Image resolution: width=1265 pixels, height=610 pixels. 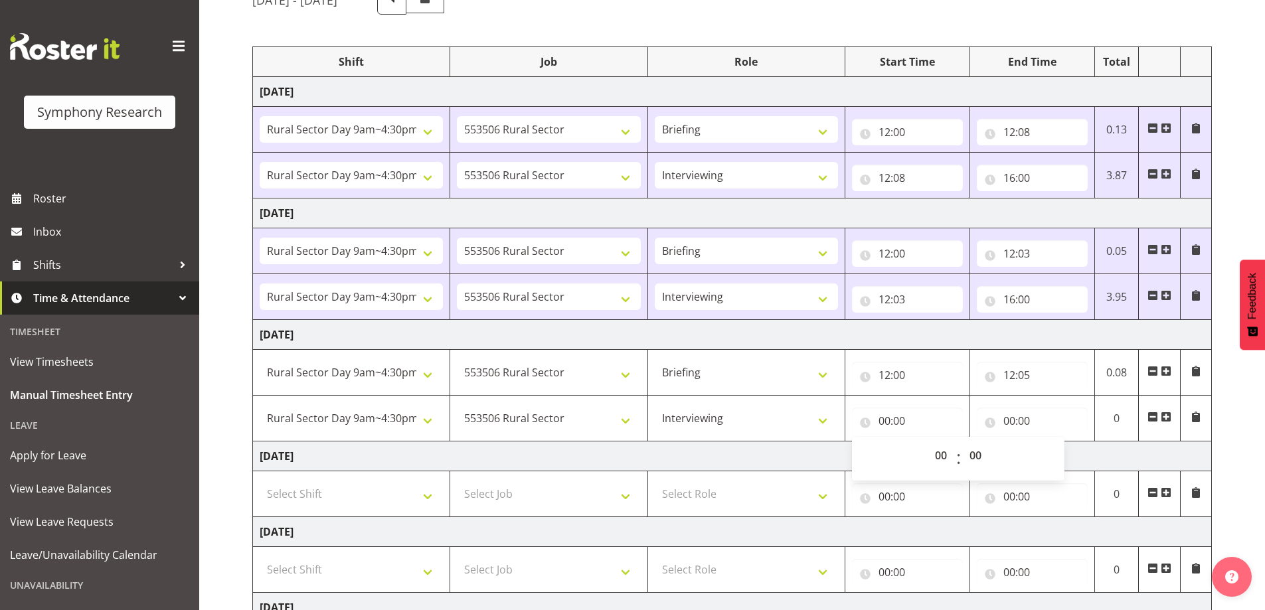 What do you see at coordinates (100, 362) in the screenshot?
I see `a: View Timesheets` at bounding box center [100, 362].